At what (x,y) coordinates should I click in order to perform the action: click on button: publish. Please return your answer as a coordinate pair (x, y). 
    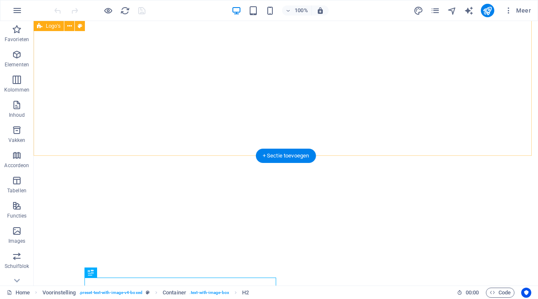
    Looking at the image, I should click on (488, 11).